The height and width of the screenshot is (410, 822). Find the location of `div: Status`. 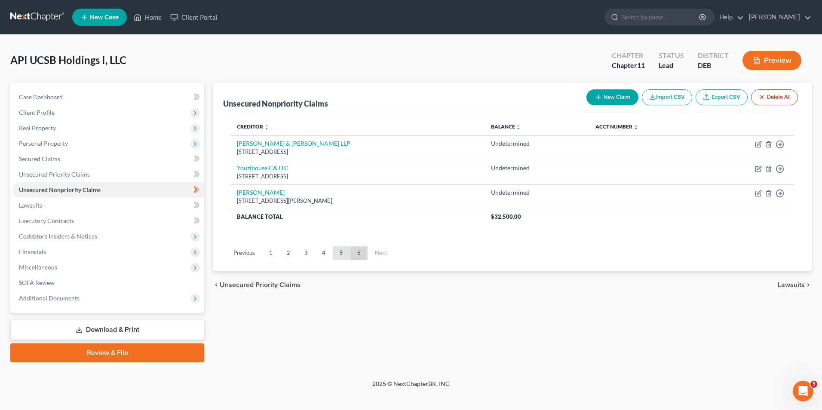

div: Status is located at coordinates (671, 55).